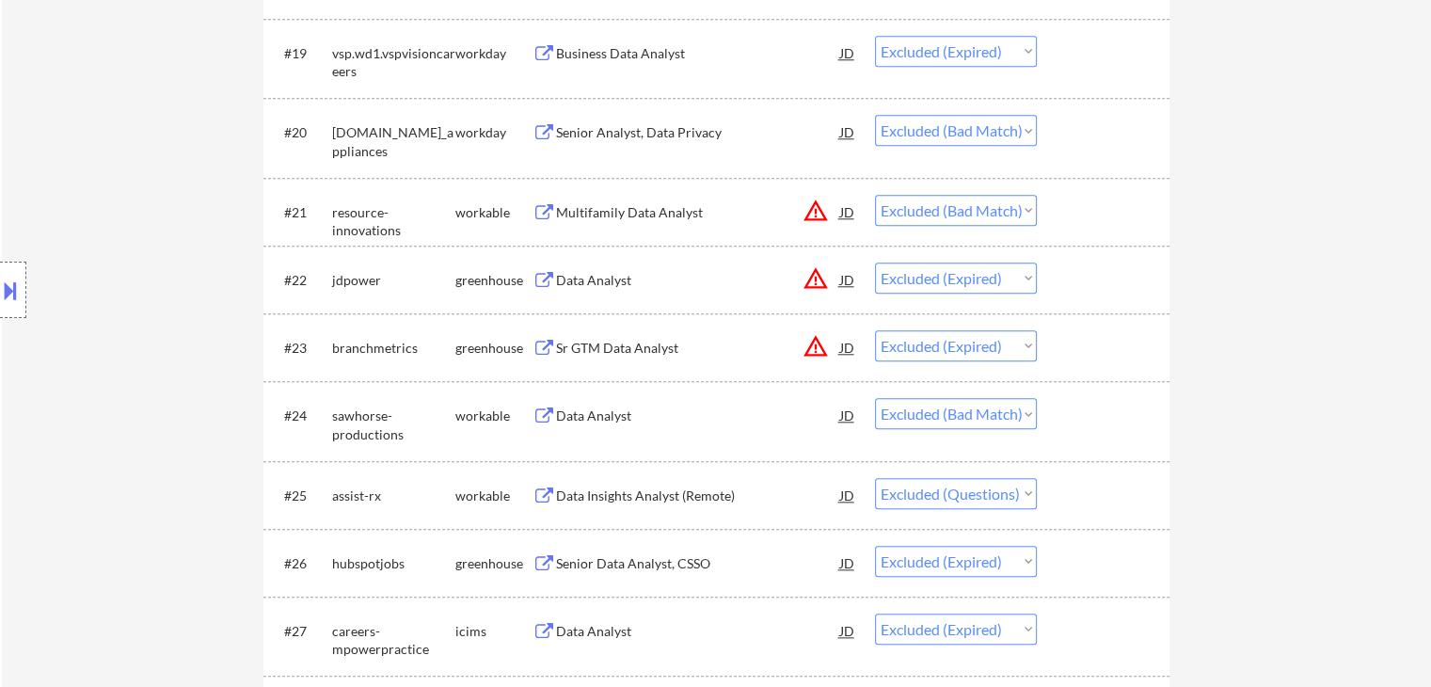  What do you see at coordinates (393, 496) in the screenshot?
I see `div: assist-rx` at bounding box center [393, 496].